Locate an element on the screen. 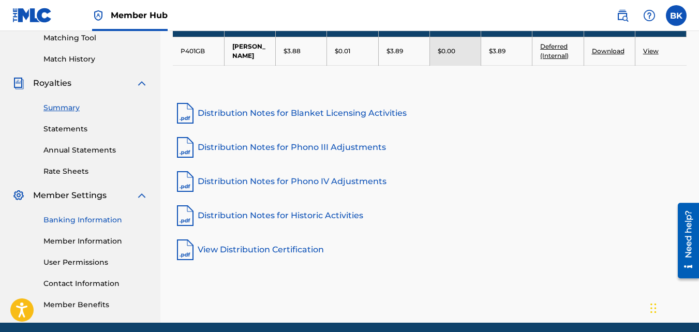  div: Chat Widget is located at coordinates (674, 308).